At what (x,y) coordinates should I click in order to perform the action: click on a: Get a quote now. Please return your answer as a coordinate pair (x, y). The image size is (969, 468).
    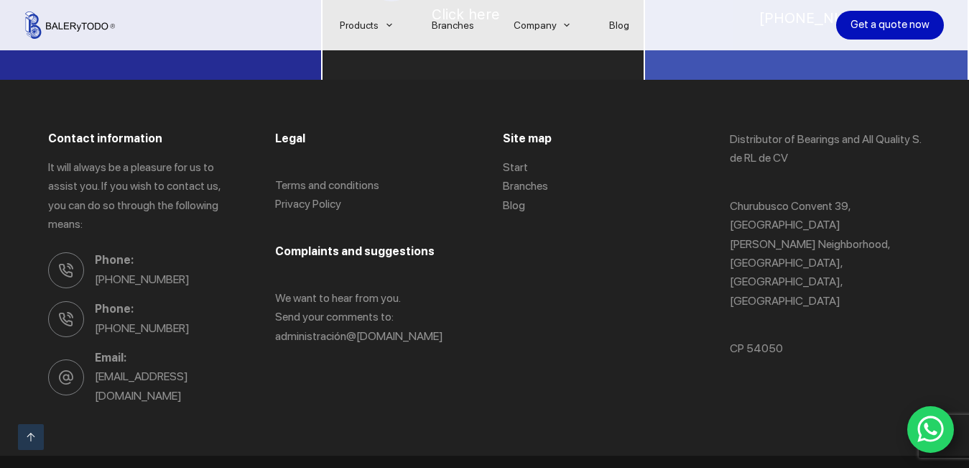
    Looking at the image, I should click on (890, 25).